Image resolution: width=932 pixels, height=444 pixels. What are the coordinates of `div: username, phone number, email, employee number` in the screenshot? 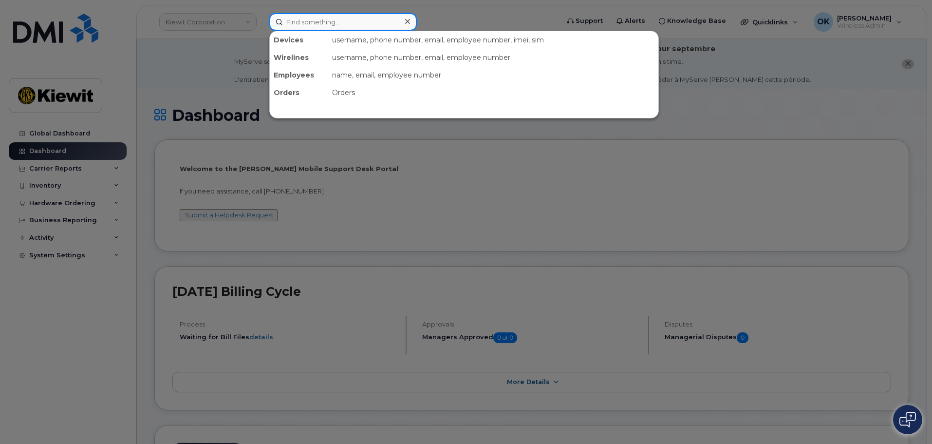 It's located at (493, 57).